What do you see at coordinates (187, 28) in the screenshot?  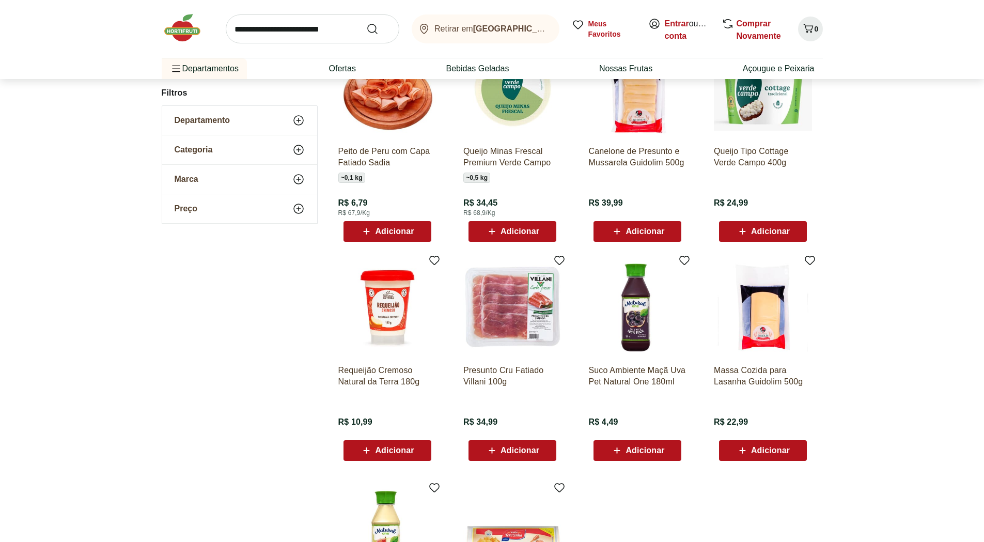 I see `img: Hortifruti` at bounding box center [187, 28].